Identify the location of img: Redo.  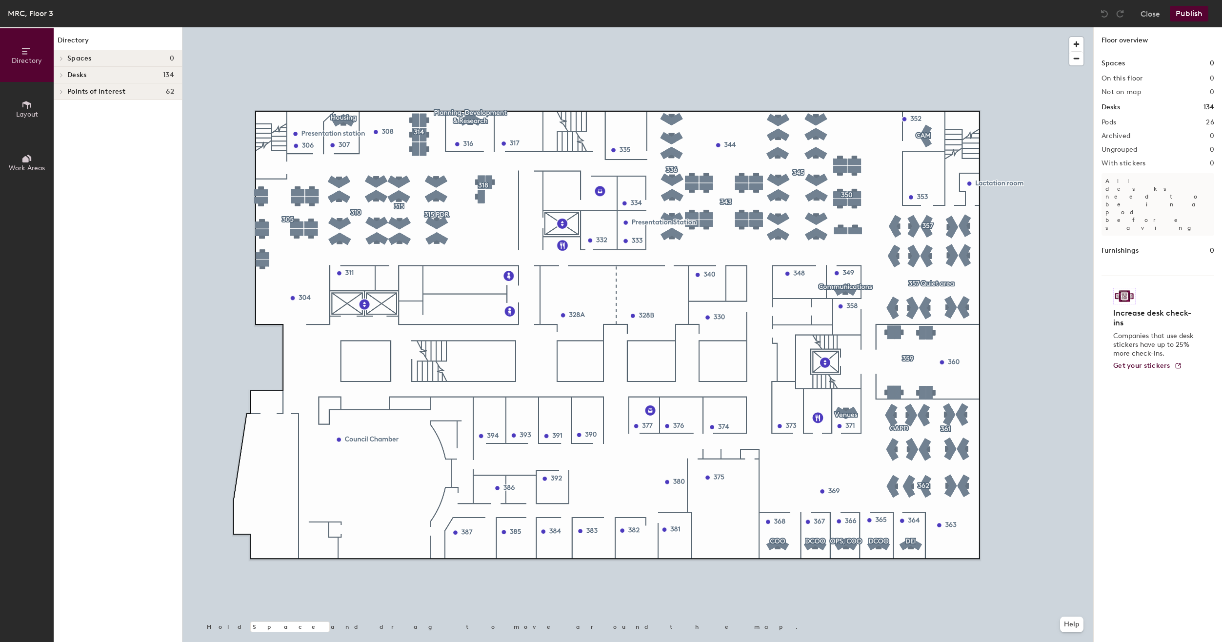
(1120, 14).